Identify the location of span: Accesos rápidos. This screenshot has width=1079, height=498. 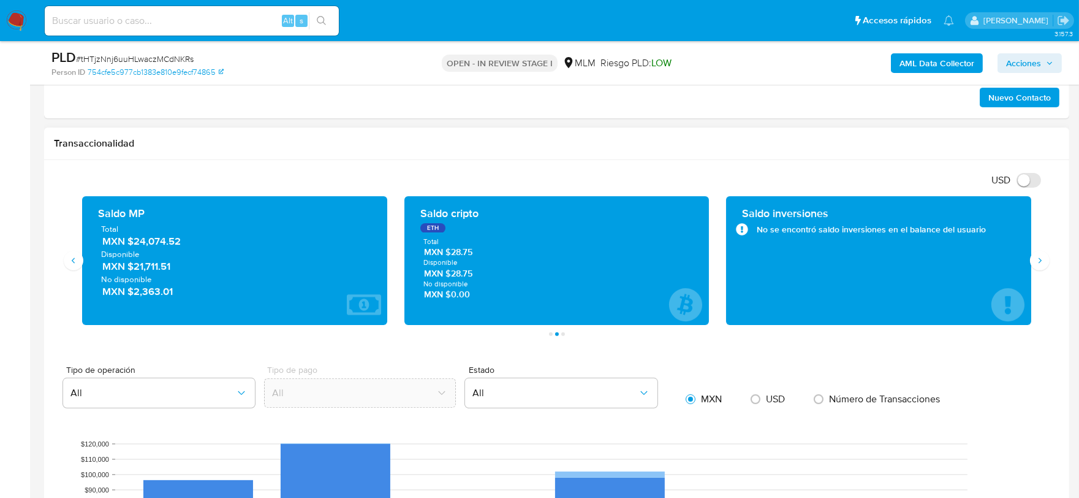
(897, 20).